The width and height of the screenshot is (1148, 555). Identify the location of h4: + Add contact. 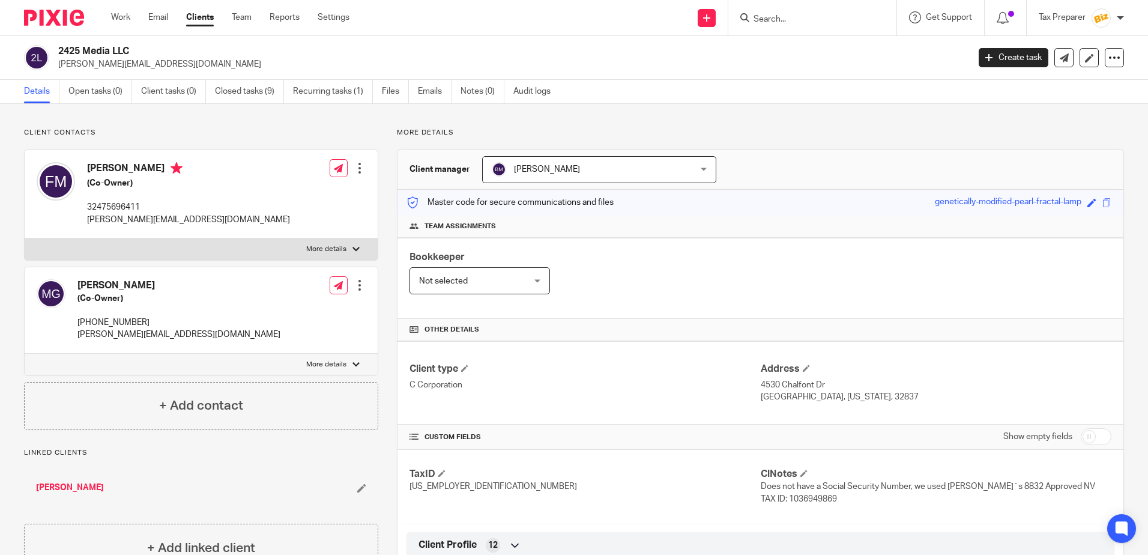
(201, 405).